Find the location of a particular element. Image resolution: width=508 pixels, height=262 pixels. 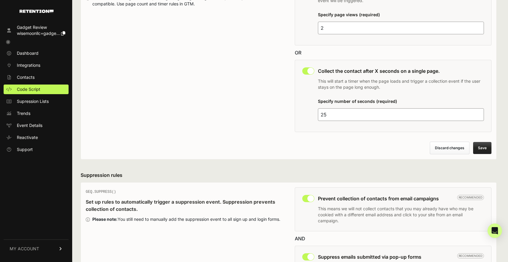

a: Support is located at coordinates (36, 150).